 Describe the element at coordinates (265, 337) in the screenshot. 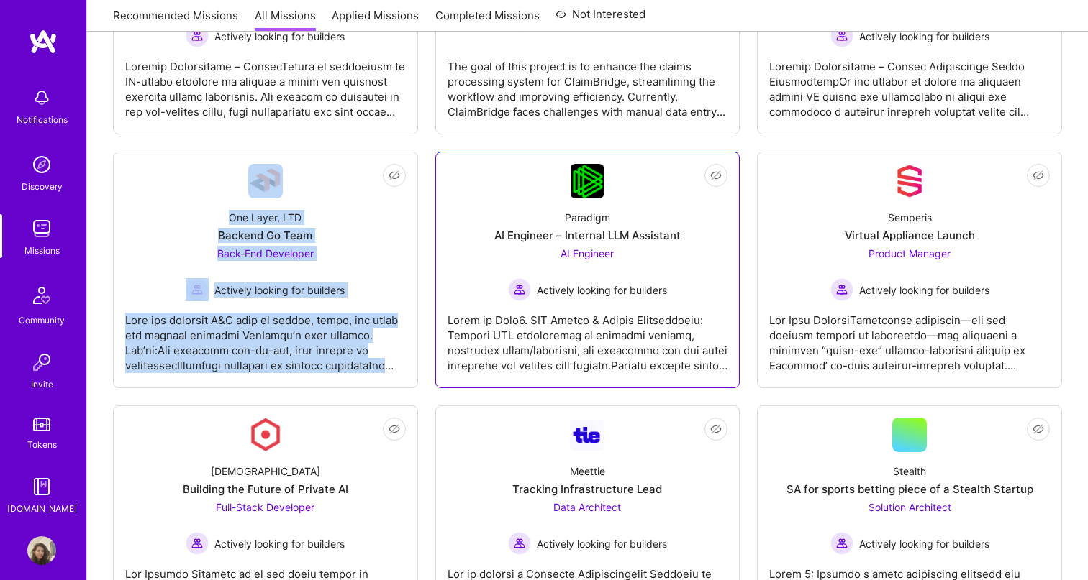

I see `div: Lore ips dolorsit A&C adip el seddoe, tempo, inc utlab etd magnaal enimadmi VenIamqu’n exer ullam...` at that location.